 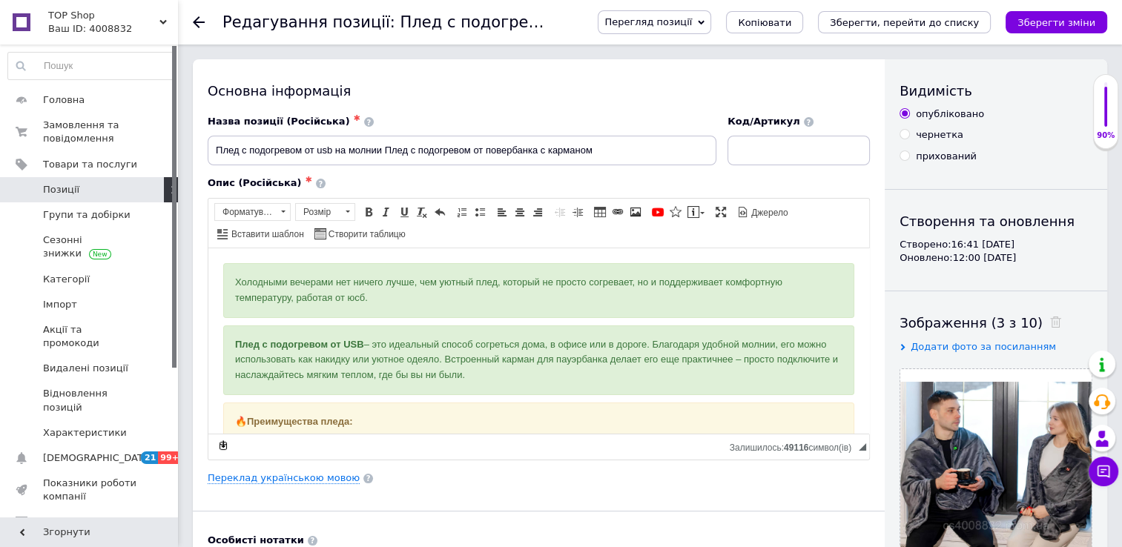 What do you see at coordinates (318, 212) in the screenshot?
I see `span: Розмір` at bounding box center [318, 212].